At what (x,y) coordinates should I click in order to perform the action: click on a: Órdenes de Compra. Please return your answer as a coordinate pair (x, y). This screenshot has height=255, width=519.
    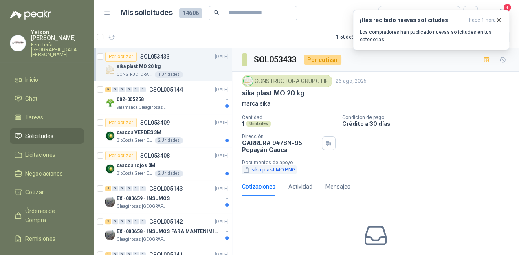
    Looking at the image, I should click on (47, 215).